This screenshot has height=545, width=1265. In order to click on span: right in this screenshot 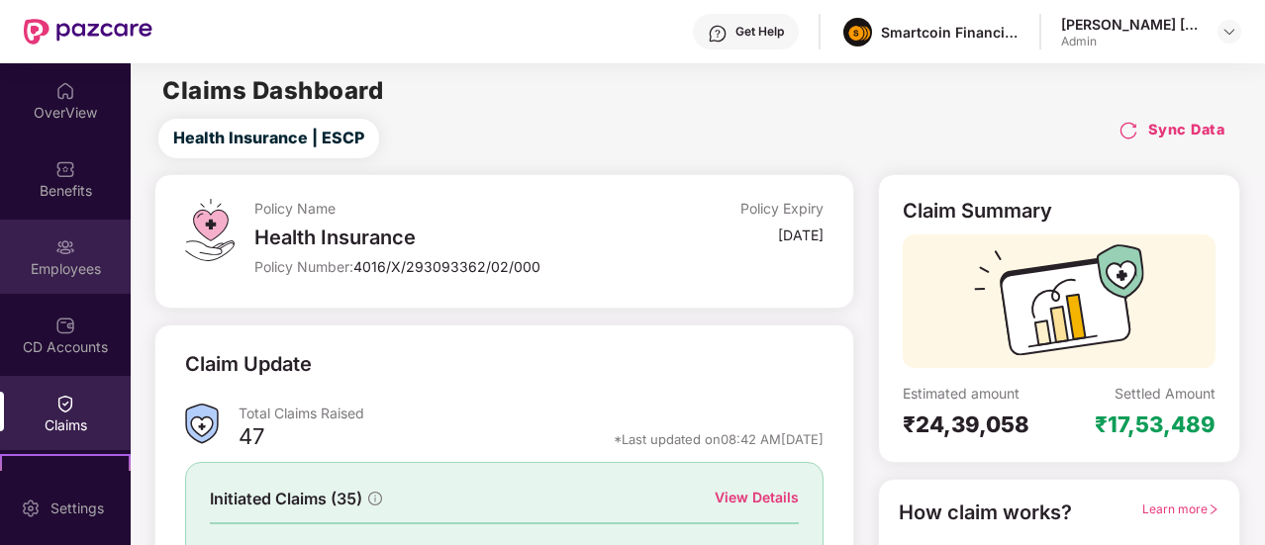, I will do `click(1213, 510)`.